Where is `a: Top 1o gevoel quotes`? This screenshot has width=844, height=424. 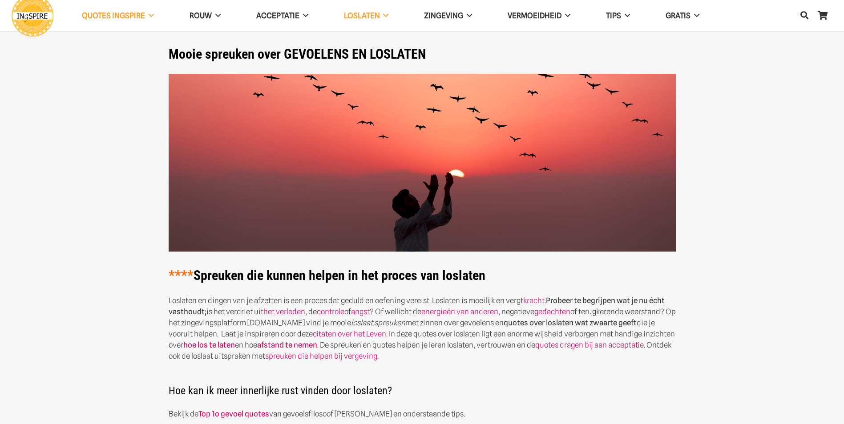
a: Top 1o gevoel quotes is located at coordinates (234, 414).